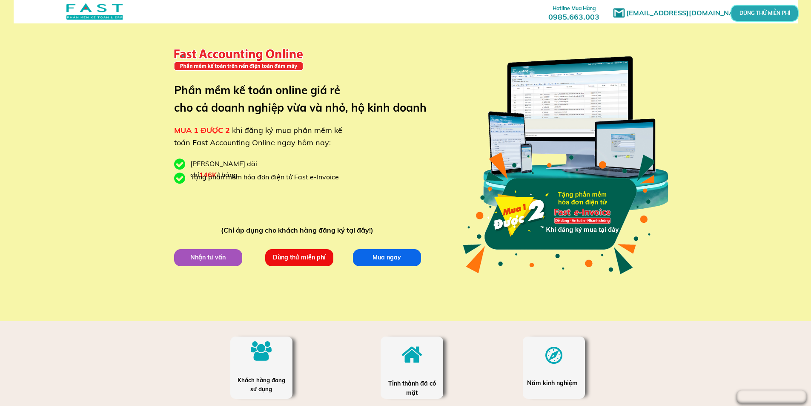 The width and height of the screenshot is (811, 406). Describe the element at coordinates (258, 136) in the screenshot. I see `span: khi đăng ký mua phần mềm kế toán Fast Accounting Online ngay hôm nay:` at that location.